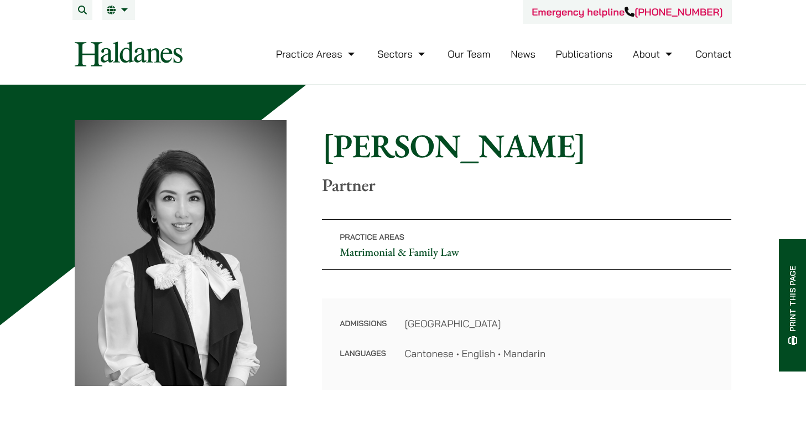 Image resolution: width=806 pixels, height=423 pixels. What do you see at coordinates (469, 54) in the screenshot?
I see `a: Our Team` at bounding box center [469, 54].